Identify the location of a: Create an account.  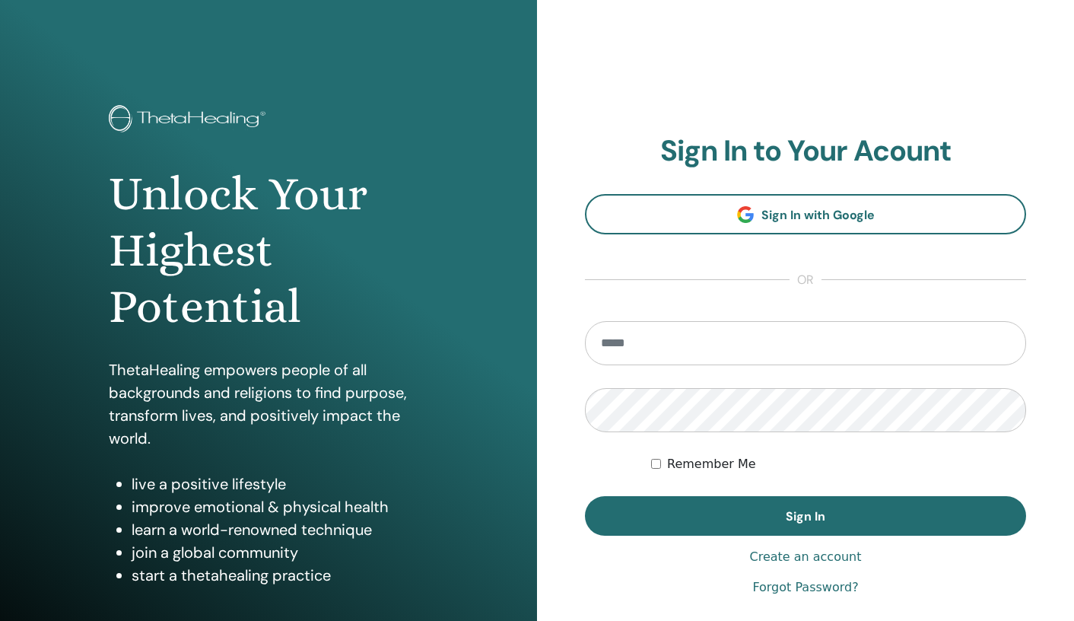
(805, 557).